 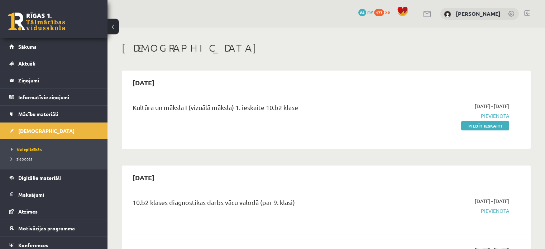 I want to click on span: Konferences, so click(x=33, y=245).